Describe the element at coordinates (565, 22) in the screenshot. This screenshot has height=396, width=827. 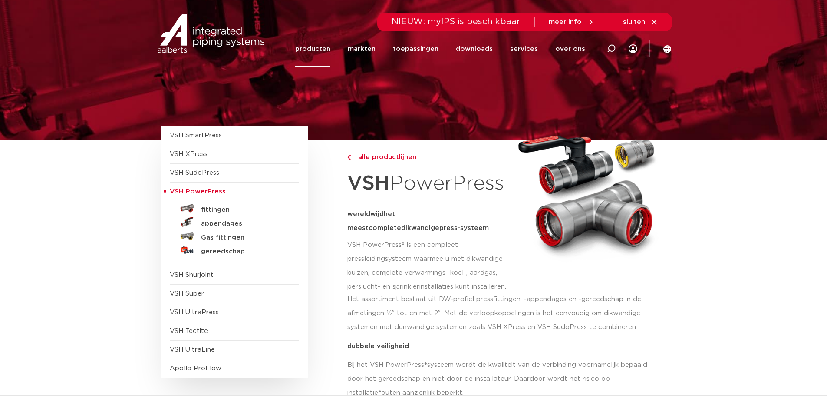
I see `span: meer info` at that location.